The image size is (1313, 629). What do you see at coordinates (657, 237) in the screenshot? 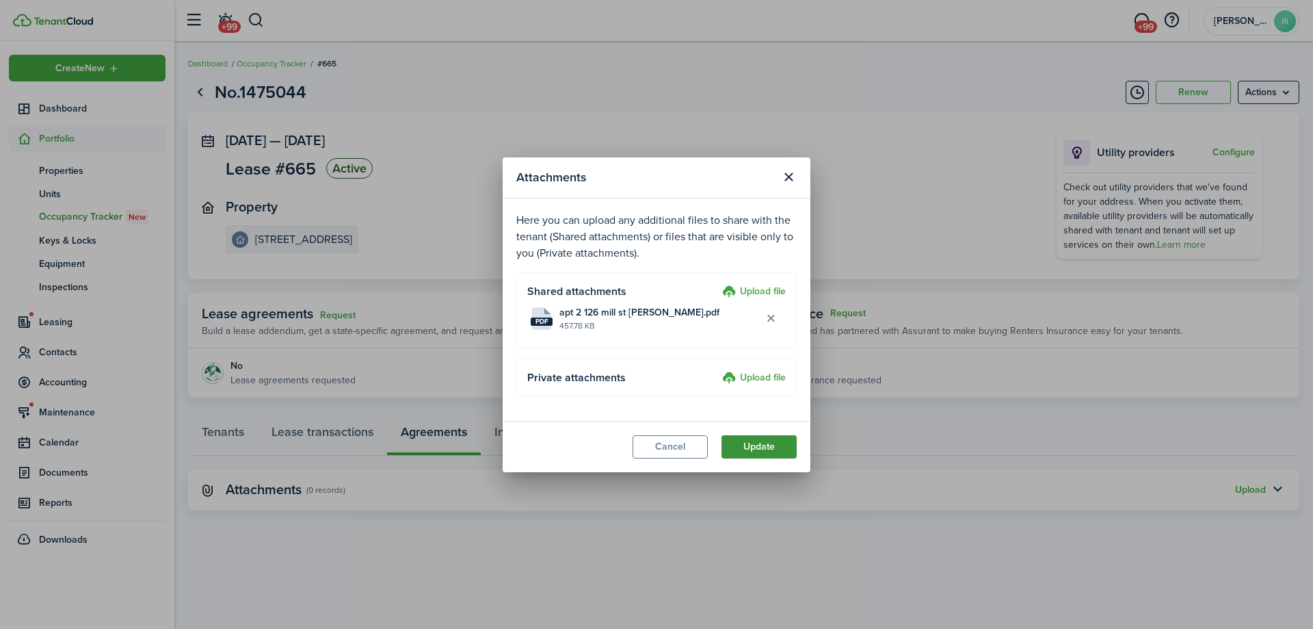
I see `p: Here you can upload any additional files to share with the tenant (Shared attachments) or files t...` at bounding box center [657, 237].